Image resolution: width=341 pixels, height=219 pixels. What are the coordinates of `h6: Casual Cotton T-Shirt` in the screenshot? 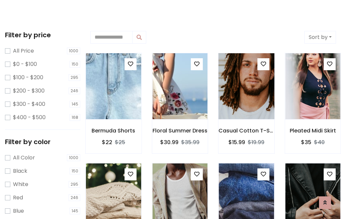 It's located at (246, 131).